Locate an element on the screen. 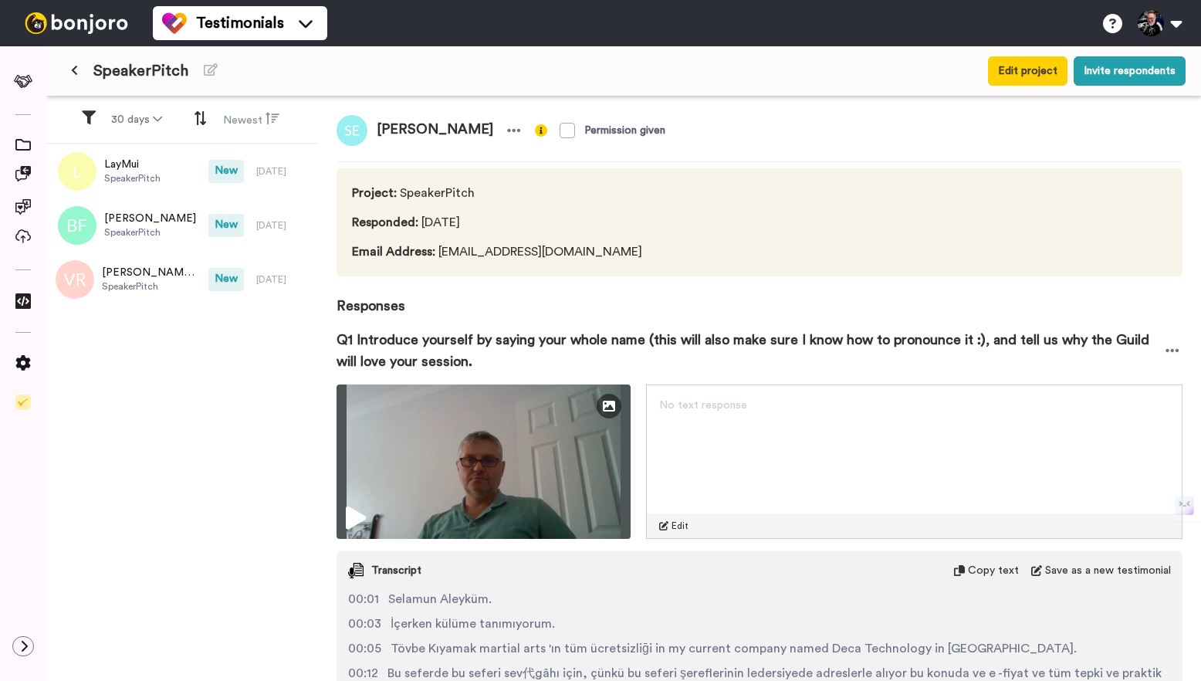 The height and width of the screenshot is (681, 1201). span: Selamun Aleyküm. is located at coordinates (440, 599).